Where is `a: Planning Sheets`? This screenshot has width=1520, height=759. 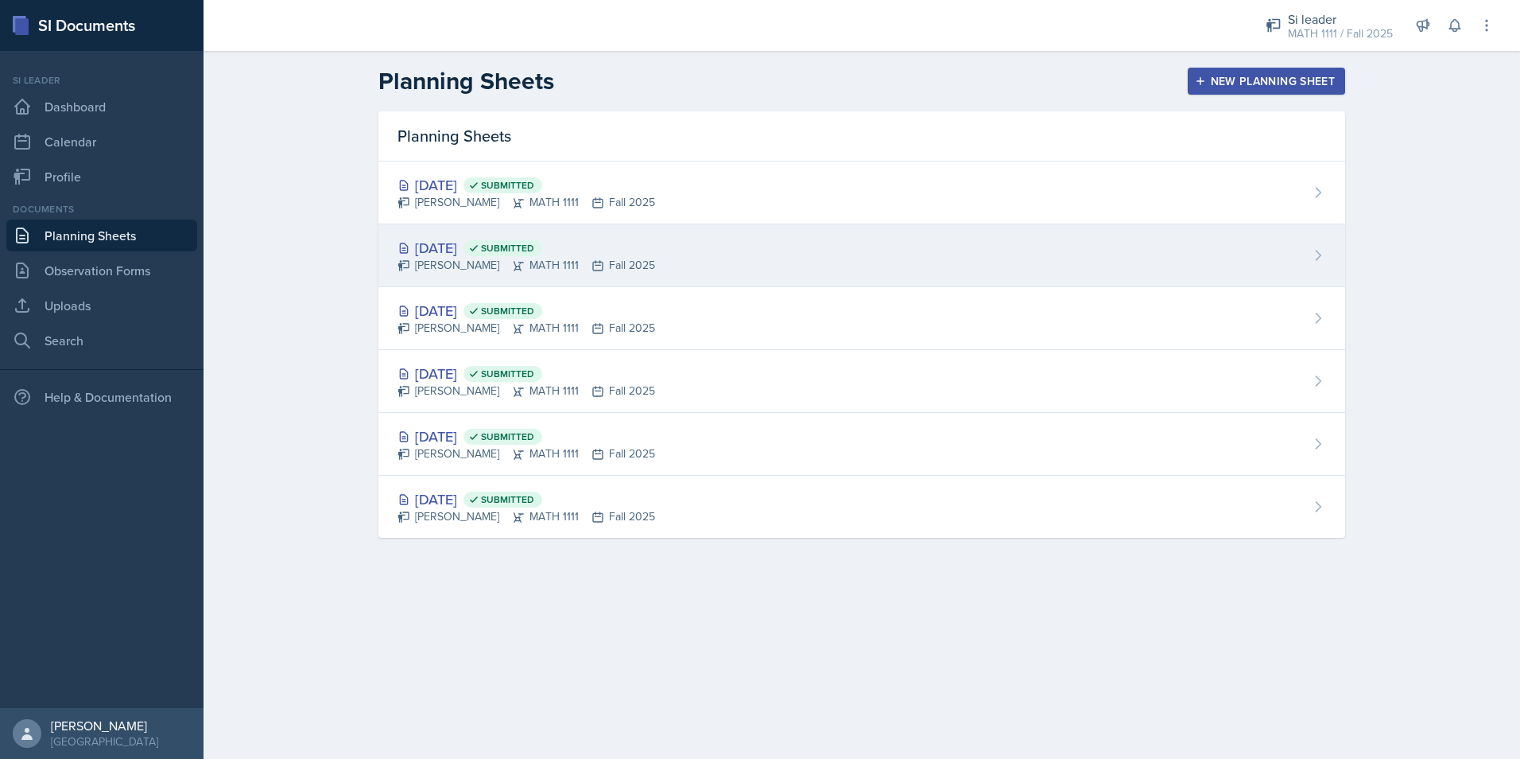
a: Planning Sheets is located at coordinates (102, 235).